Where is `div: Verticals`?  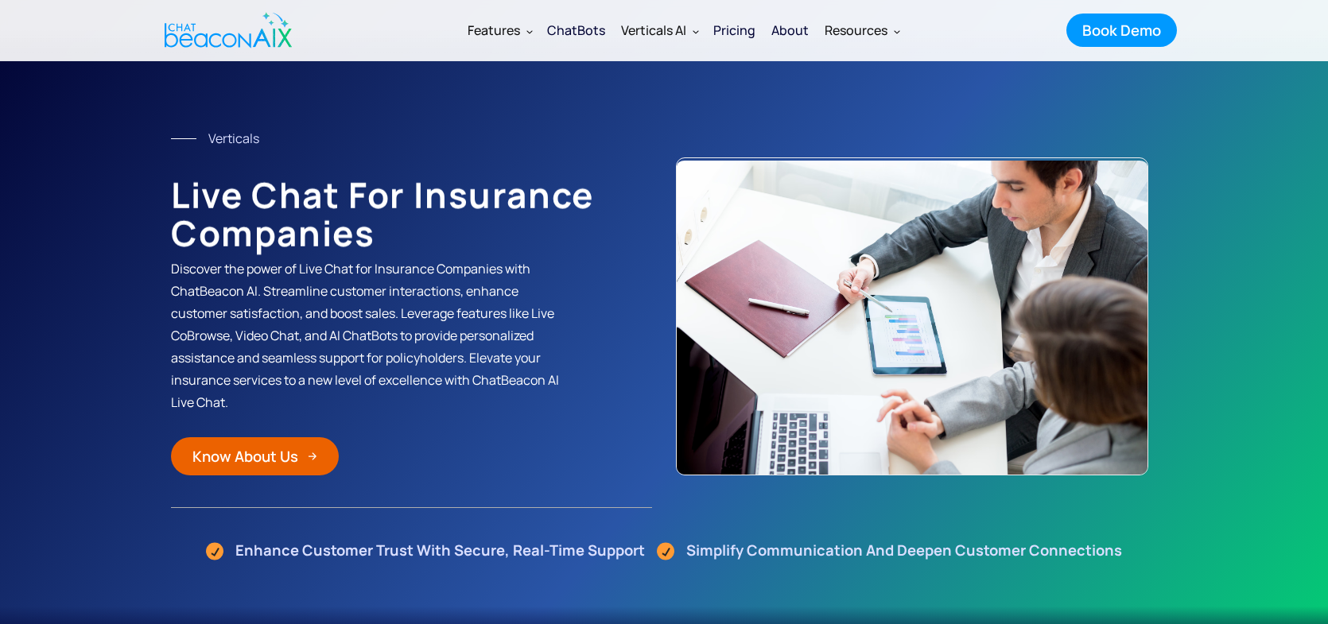 div: Verticals is located at coordinates (234, 138).